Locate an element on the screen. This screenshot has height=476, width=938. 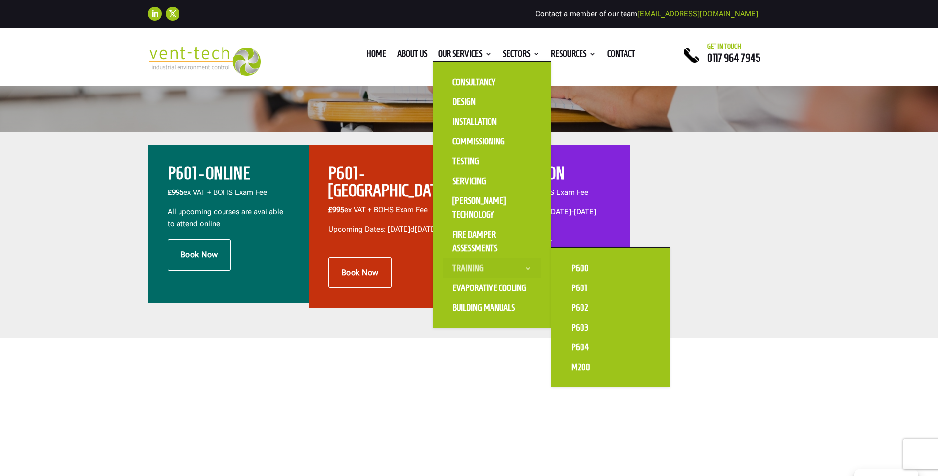
a: Contact is located at coordinates (621, 56).